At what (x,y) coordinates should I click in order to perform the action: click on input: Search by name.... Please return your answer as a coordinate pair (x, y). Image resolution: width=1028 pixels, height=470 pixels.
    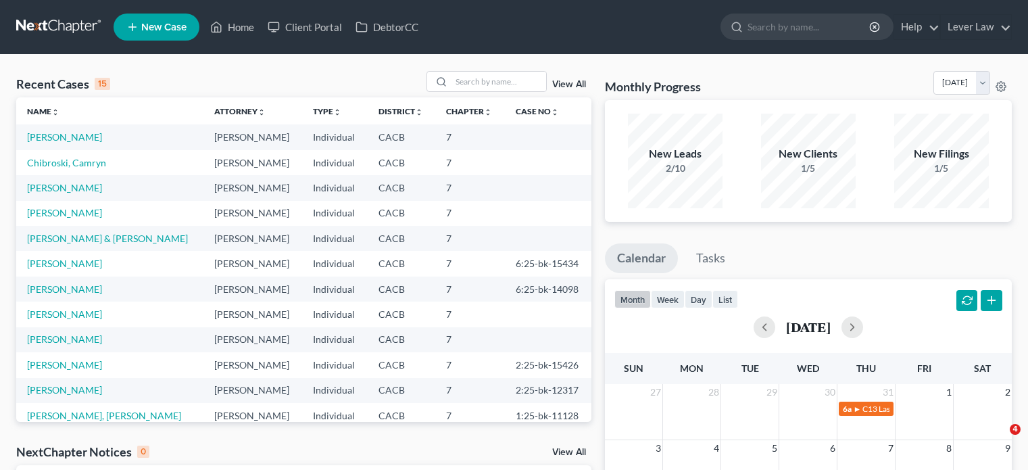
    Looking at the image, I should click on (499, 81).